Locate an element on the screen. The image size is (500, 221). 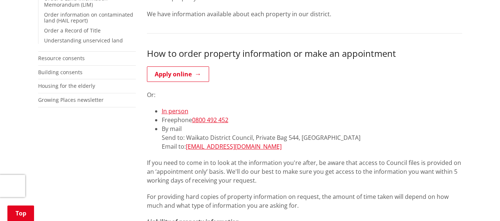
p: For providing hard copies of property information on request, the amount of time taken will depen... is located at coordinates (304, 202).